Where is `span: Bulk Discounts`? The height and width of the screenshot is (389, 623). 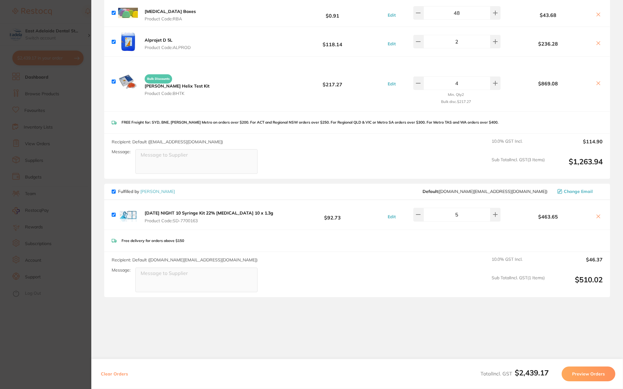 span: Bulk Discounts is located at coordinates (158, 79).